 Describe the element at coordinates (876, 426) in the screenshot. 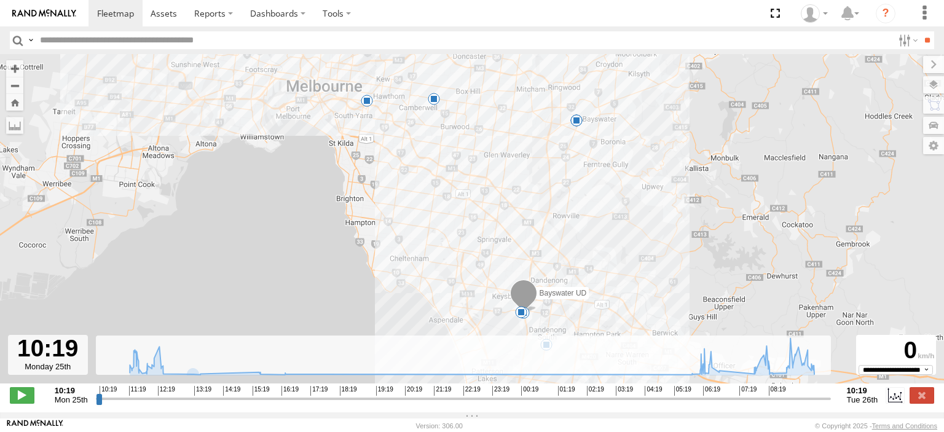

I see `div: © Copyright 2025 -` at that location.